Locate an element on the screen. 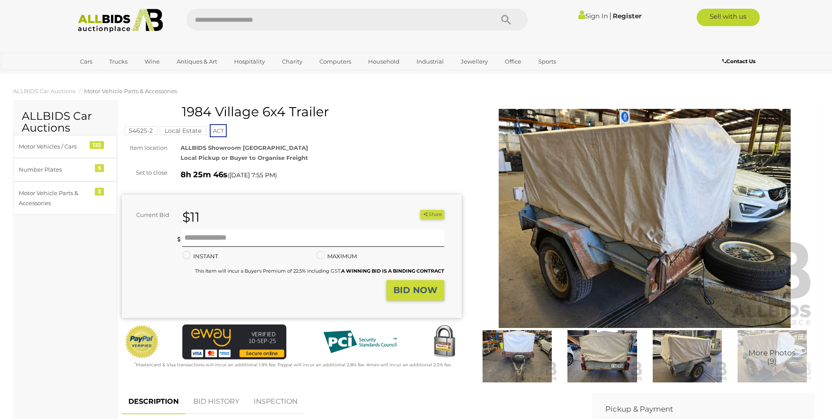 This screenshot has width=832, height=419. img: Secured by Rapid SSL is located at coordinates (444, 342).